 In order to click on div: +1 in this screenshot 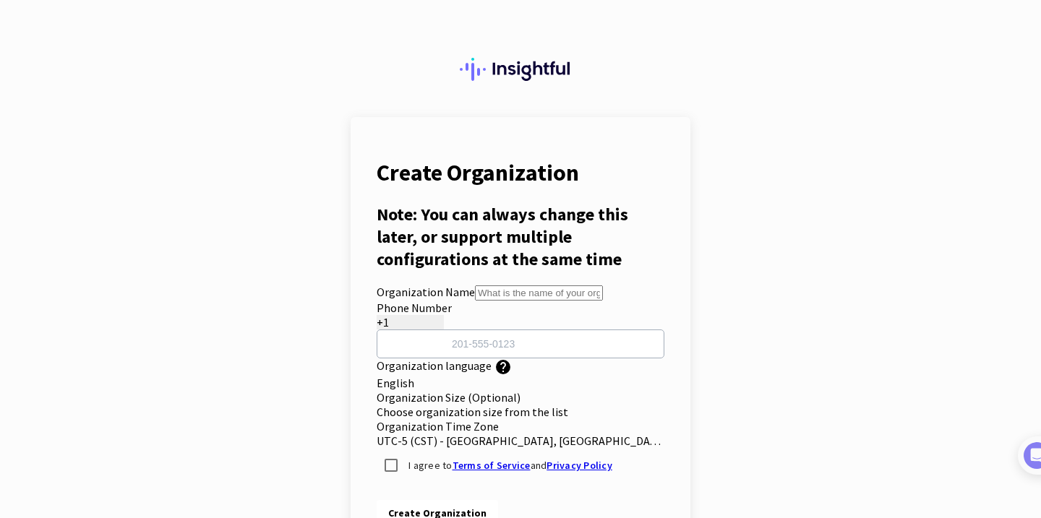, I will do `click(410, 323)`.